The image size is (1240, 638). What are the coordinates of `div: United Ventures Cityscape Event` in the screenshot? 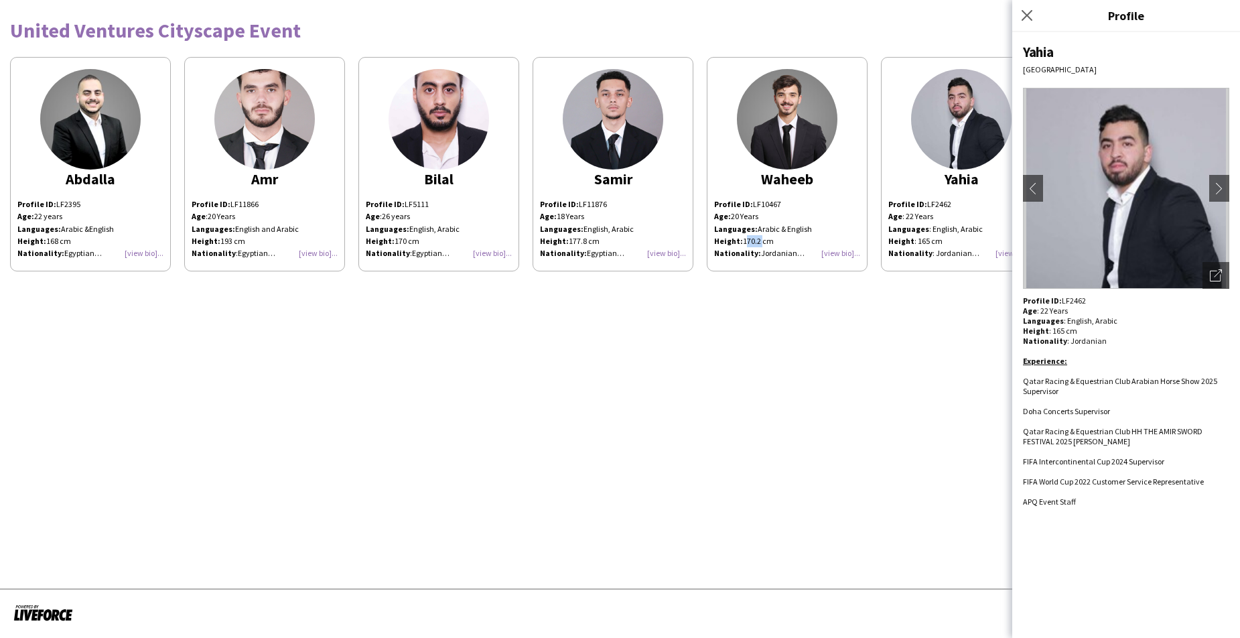 It's located at (620, 30).